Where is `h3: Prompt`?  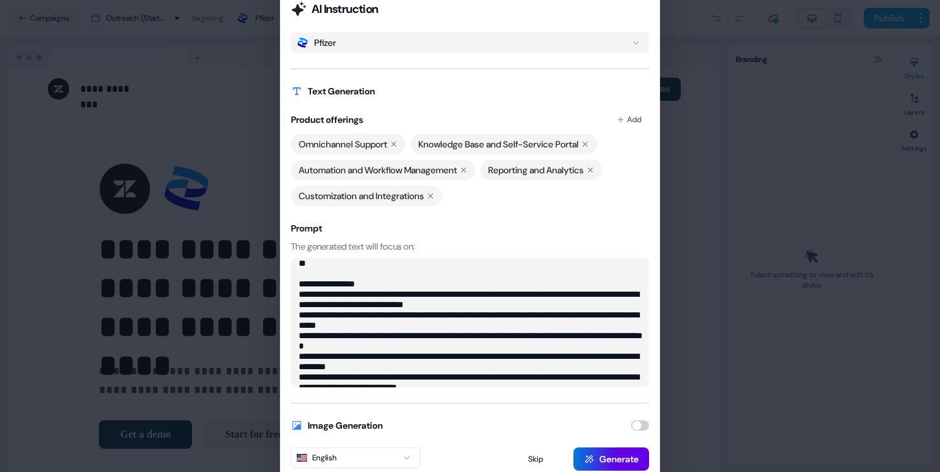
h3: Prompt is located at coordinates (470, 228).